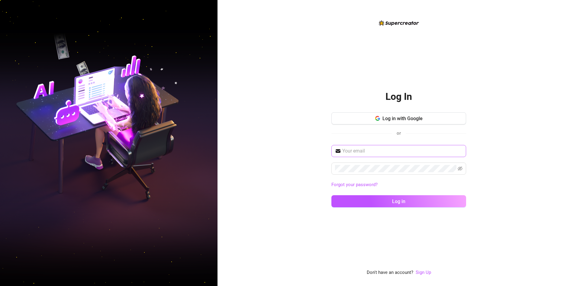 Image resolution: width=580 pixels, height=286 pixels. What do you see at coordinates (402, 151) in the screenshot?
I see `input: Your email` at bounding box center [402, 151].